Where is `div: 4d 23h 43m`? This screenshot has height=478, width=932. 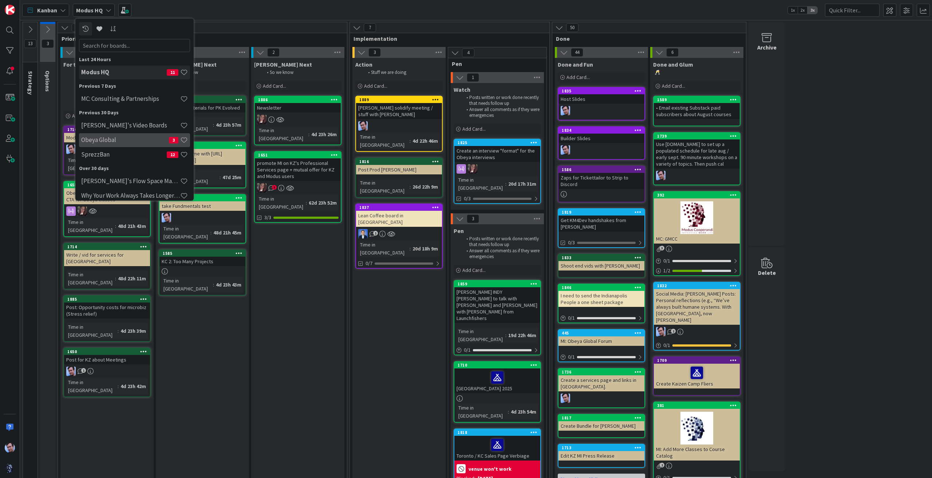 div: 4d 23h 43m is located at coordinates (229, 285).